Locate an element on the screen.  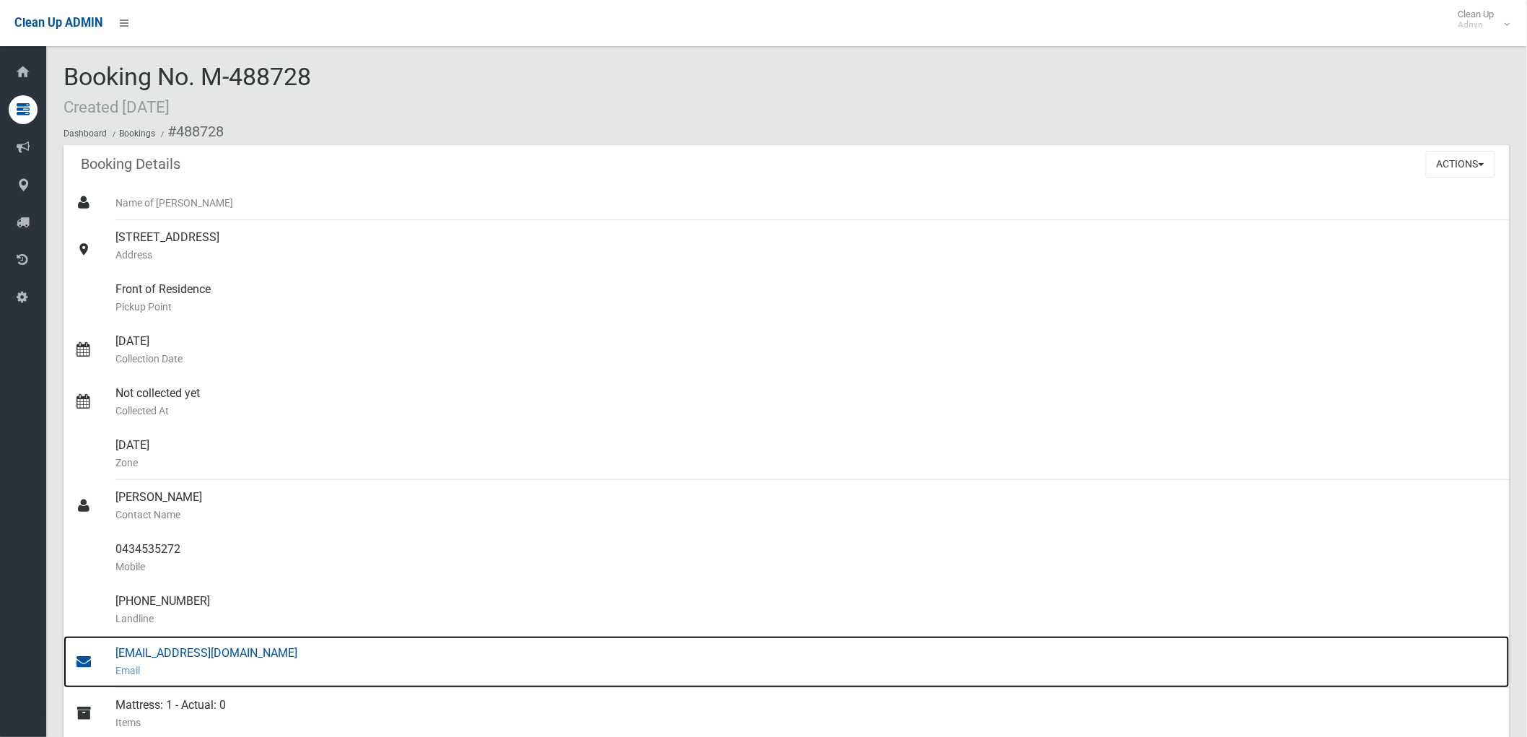
a: Dashboard is located at coordinates (85, 134).